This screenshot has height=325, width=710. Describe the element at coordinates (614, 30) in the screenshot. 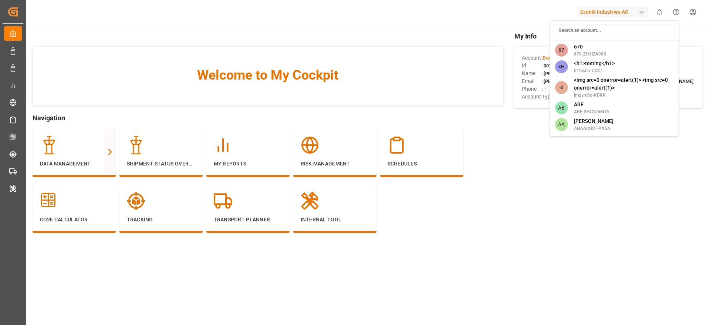

I see `input: Search an account...` at that location.